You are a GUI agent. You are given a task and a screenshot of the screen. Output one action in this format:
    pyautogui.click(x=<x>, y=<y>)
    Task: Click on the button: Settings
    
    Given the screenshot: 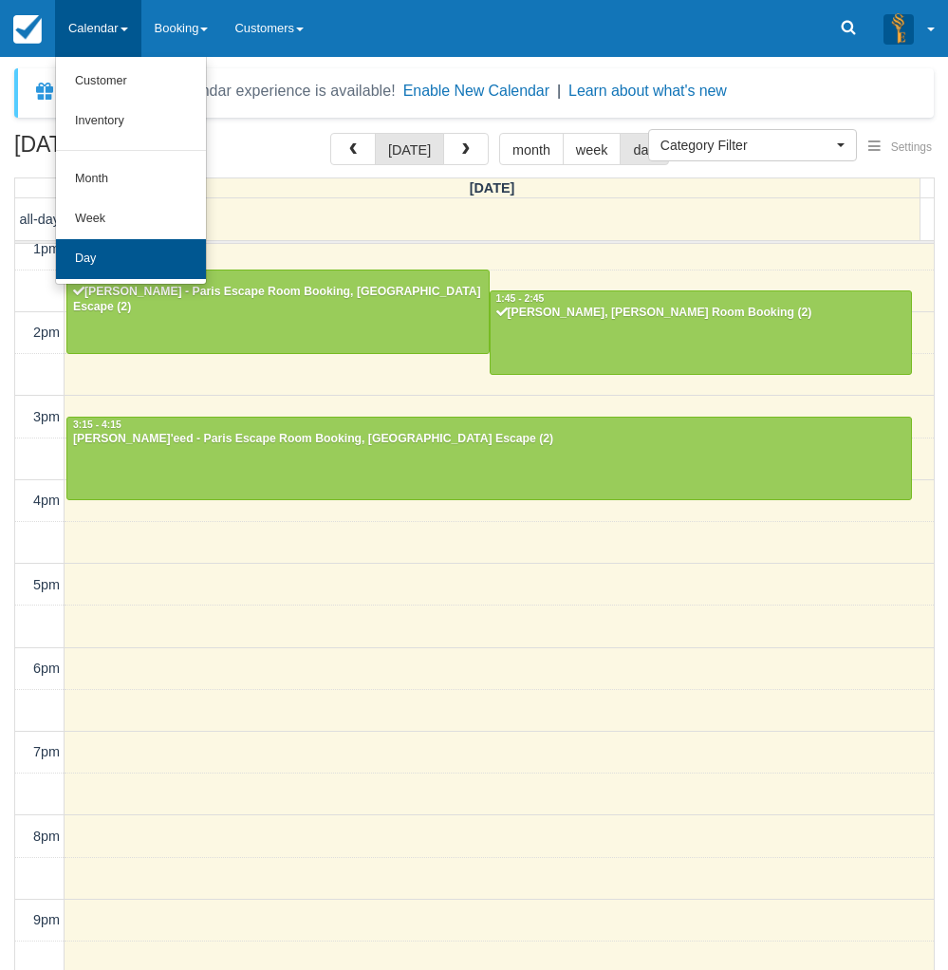 What is the action you would take?
    pyautogui.click(x=900, y=147)
    